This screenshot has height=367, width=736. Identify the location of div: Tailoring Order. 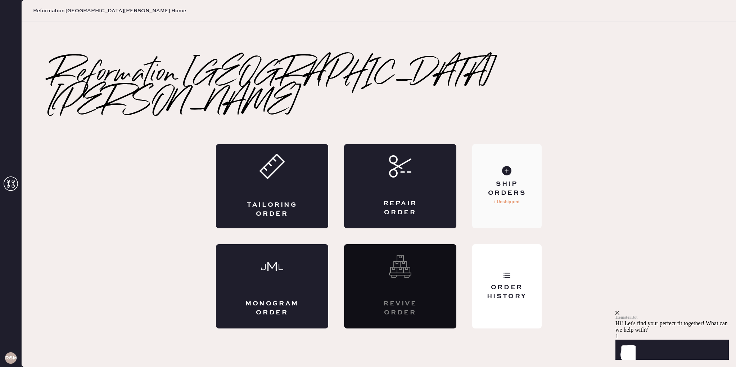
(272, 209).